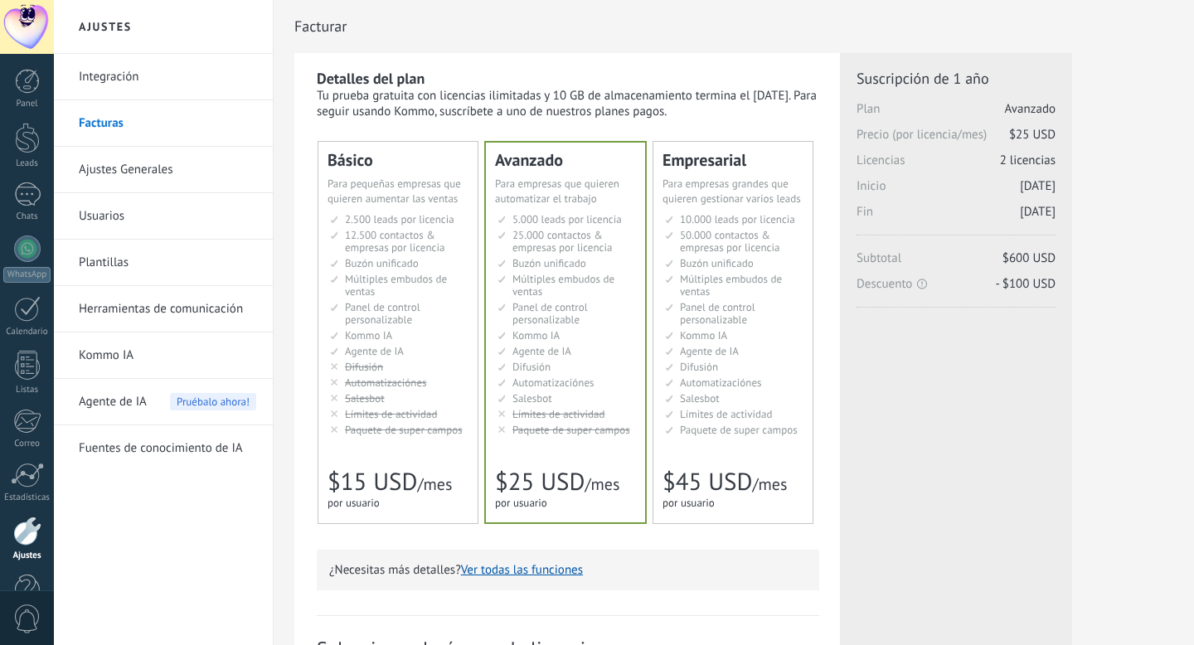  I want to click on span: $45 USD, so click(707, 482).